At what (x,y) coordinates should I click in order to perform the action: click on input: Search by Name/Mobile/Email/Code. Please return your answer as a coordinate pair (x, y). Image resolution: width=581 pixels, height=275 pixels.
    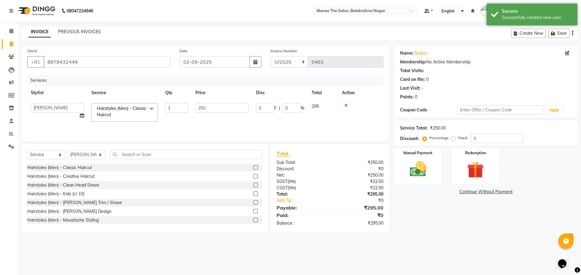
    Looking at the image, I should click on (107, 62).